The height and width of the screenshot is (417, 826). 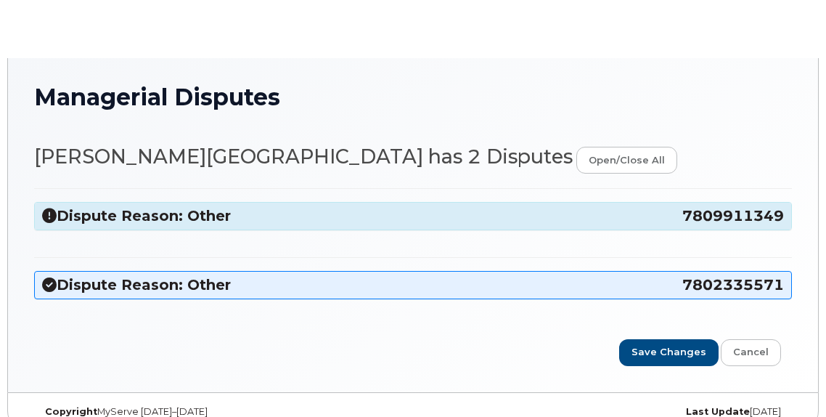 I want to click on input: Save Changes, so click(x=669, y=352).